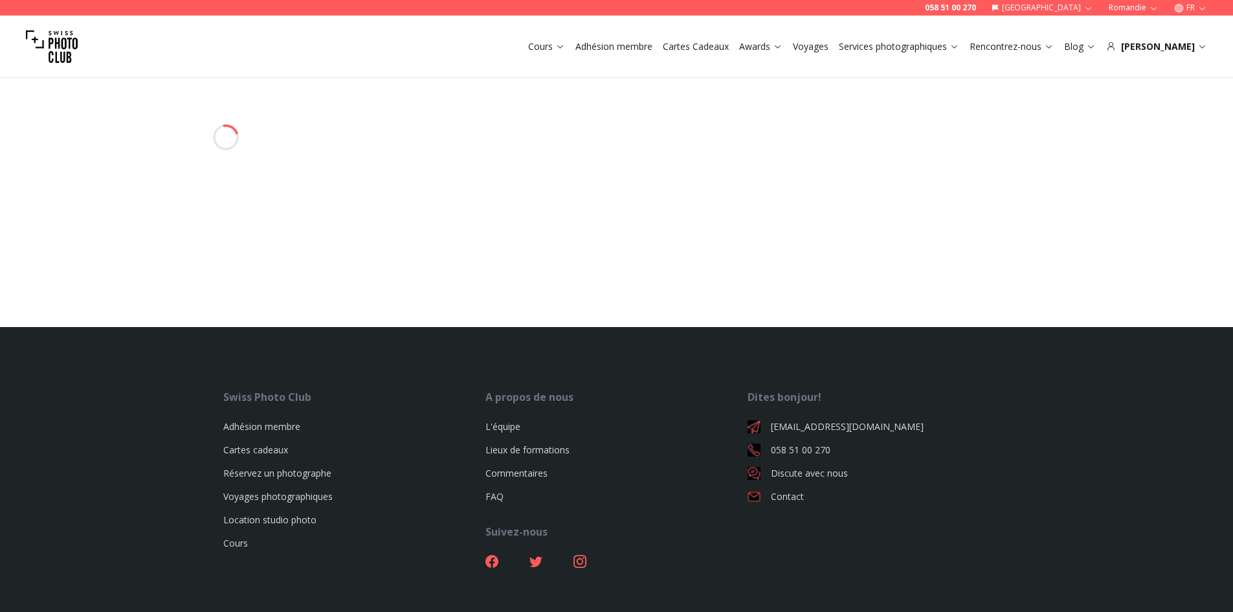 The width and height of the screenshot is (1233, 612). Describe the element at coordinates (1080, 47) in the screenshot. I see `a: Blog` at that location.